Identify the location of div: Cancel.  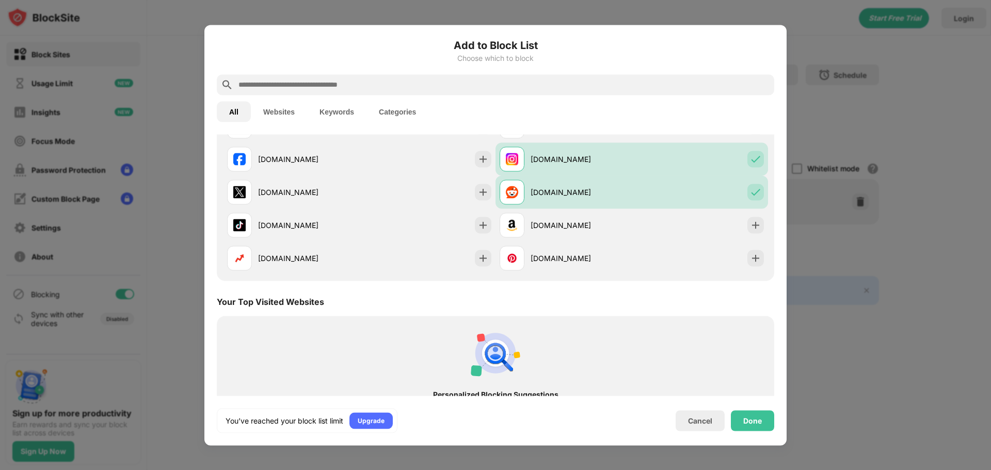
(700, 421).